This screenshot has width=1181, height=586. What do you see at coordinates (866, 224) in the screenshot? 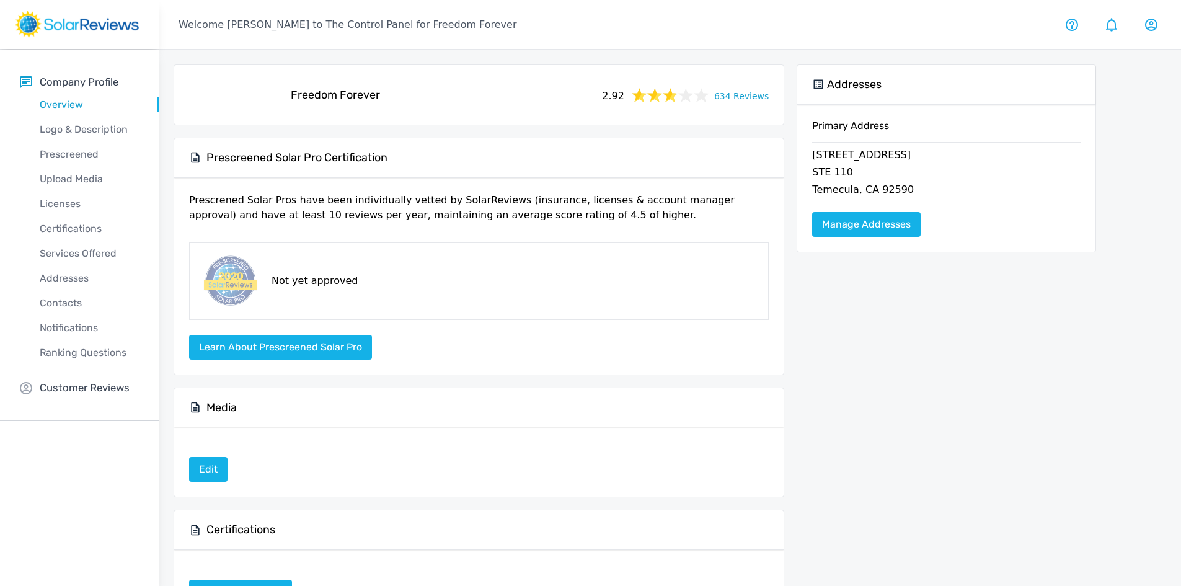
I see `a: Manage Addresses` at bounding box center [866, 224].